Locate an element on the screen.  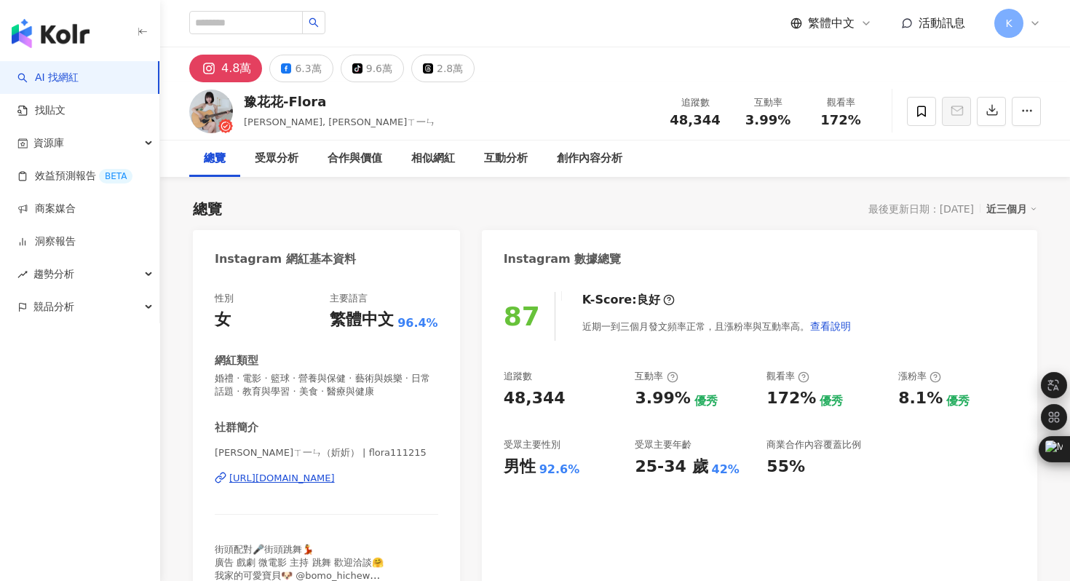
a: 效益預測報告BETA is located at coordinates (75, 176).